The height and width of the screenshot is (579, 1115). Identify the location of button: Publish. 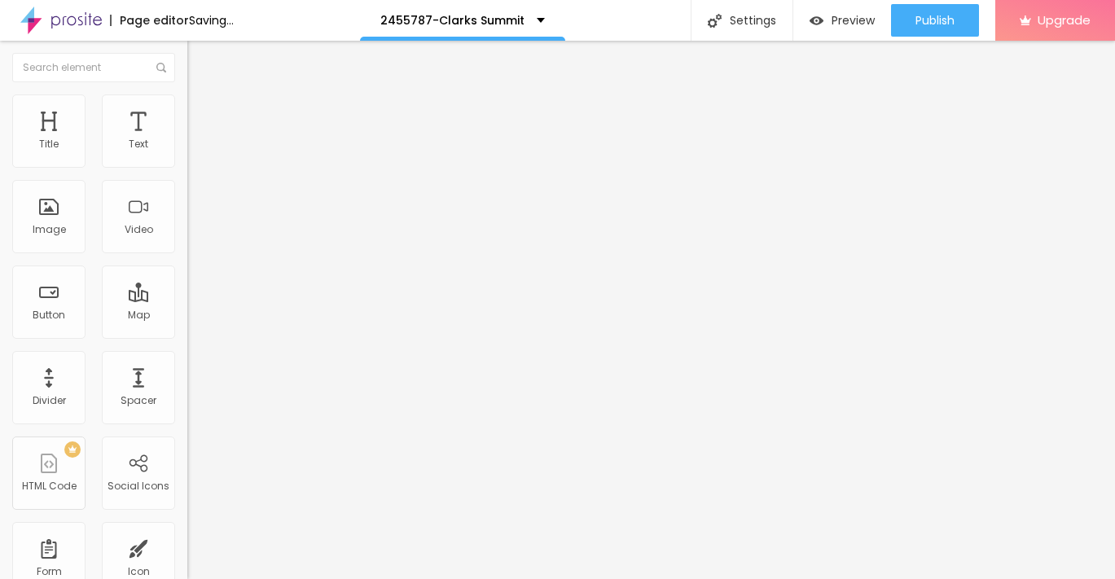
(935, 20).